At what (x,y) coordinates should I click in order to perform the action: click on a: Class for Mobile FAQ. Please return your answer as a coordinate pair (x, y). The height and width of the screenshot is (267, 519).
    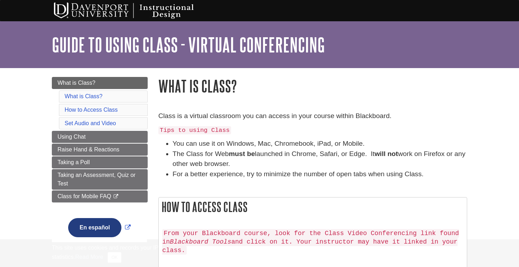
    Looking at the image, I should click on (100, 197).